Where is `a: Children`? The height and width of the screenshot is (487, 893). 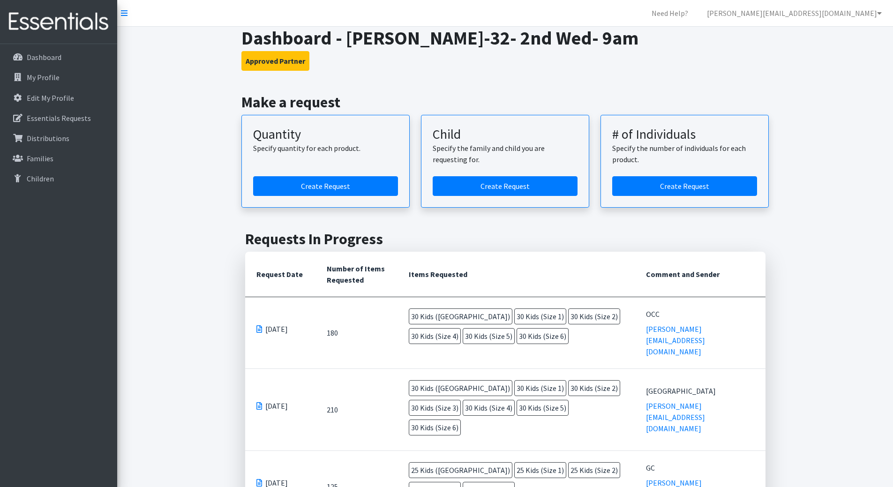
a: Children is located at coordinates (59, 179).